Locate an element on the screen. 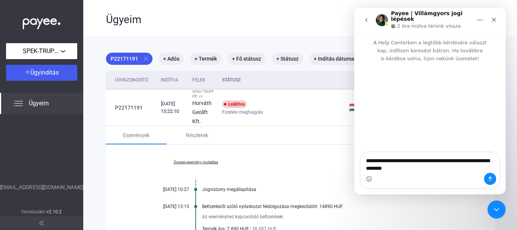  textarea: Üzenet… is located at coordinates (76, 155).